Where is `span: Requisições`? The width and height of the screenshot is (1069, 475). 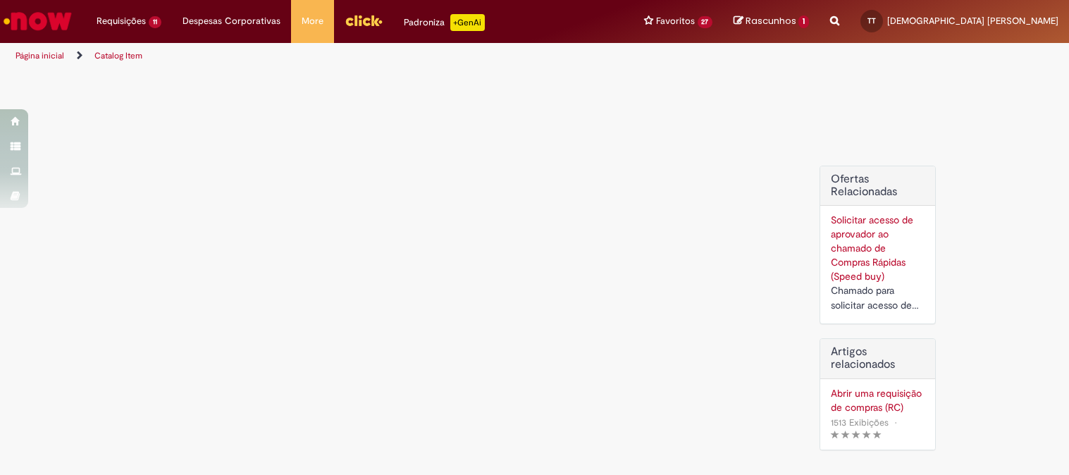
span: Requisições is located at coordinates (121, 21).